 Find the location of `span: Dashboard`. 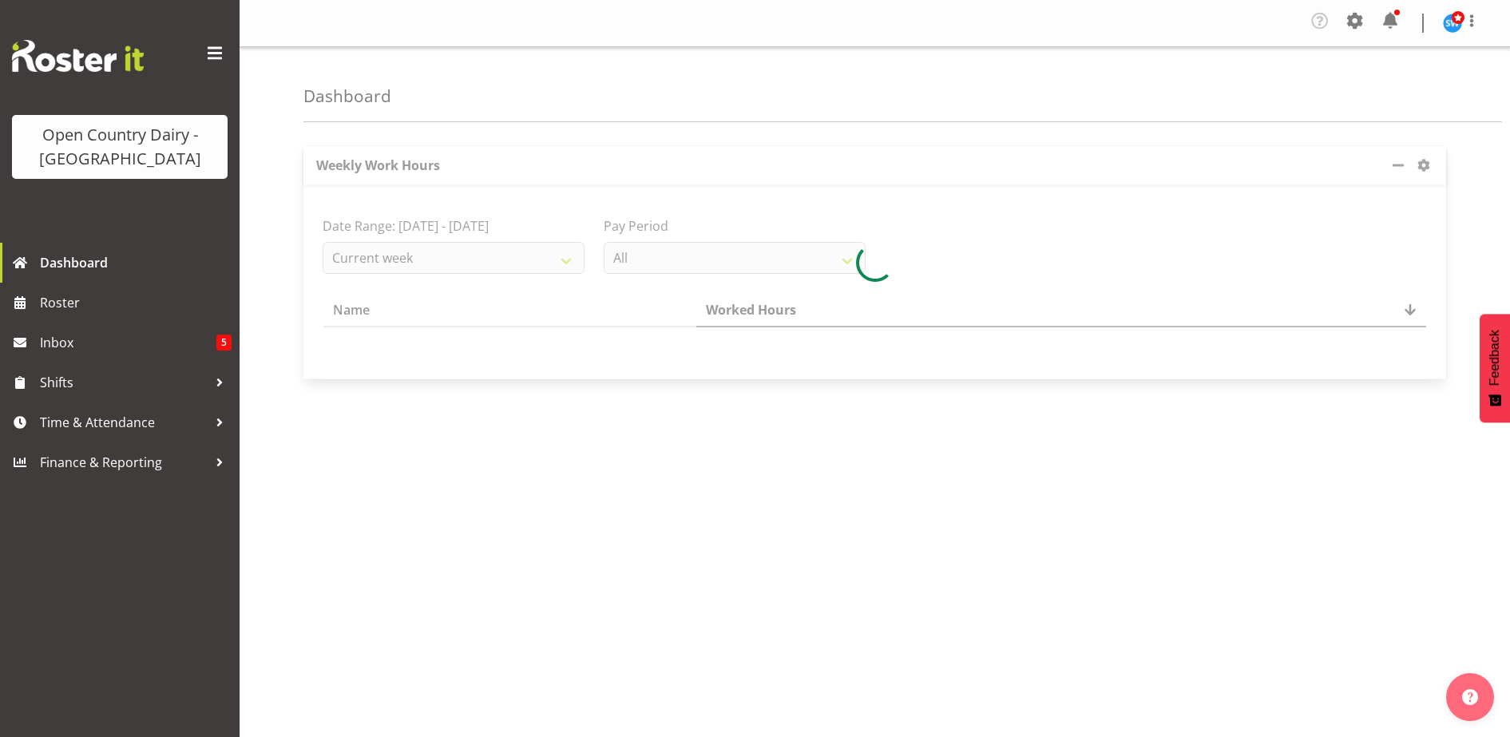

span: Dashboard is located at coordinates (136, 263).